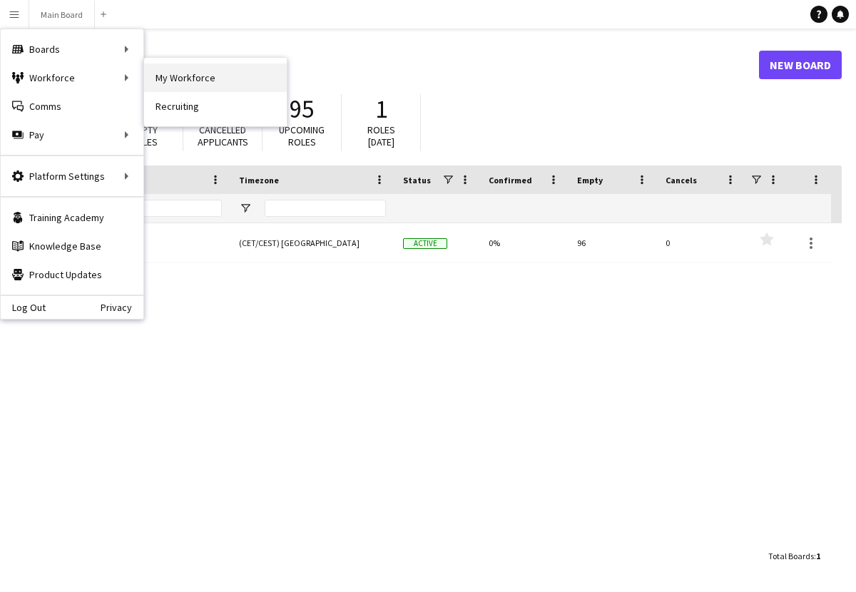 The height and width of the screenshot is (592, 856). Describe the element at coordinates (417, 180) in the screenshot. I see `span: Status` at that location.